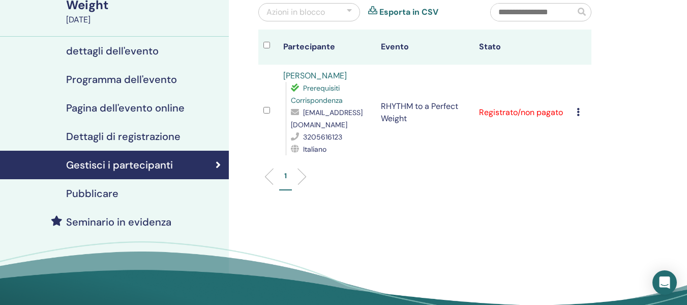  Describe the element at coordinates (323, 137) in the screenshot. I see `span: 3205616123` at that location.